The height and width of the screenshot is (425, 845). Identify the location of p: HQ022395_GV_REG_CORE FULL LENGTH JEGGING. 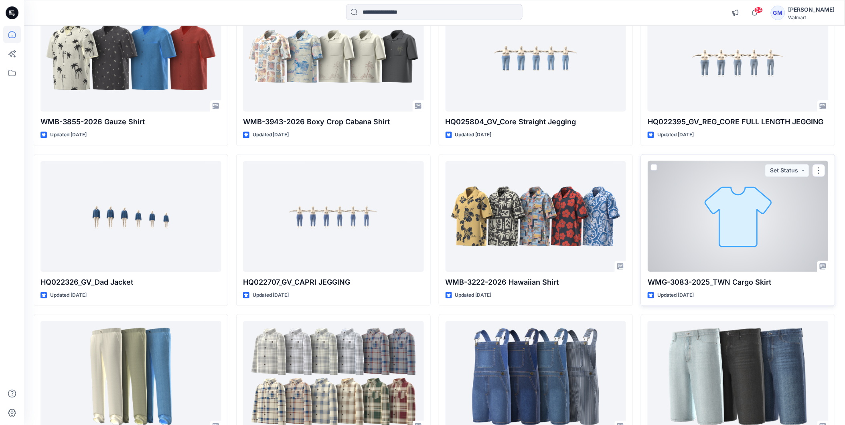
(738, 122).